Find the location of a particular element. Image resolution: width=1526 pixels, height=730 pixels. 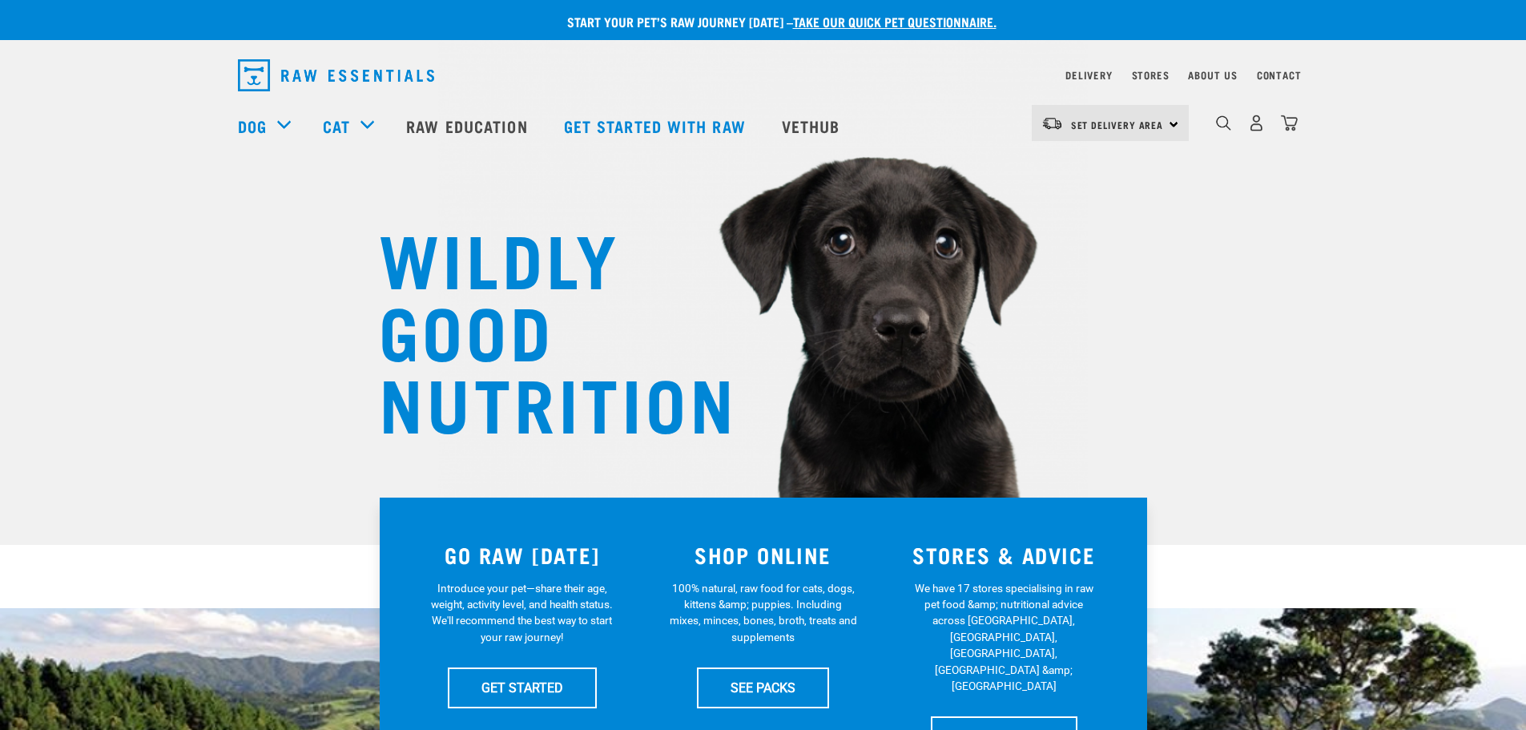

h3: SHOP ONLINE is located at coordinates (762, 554).